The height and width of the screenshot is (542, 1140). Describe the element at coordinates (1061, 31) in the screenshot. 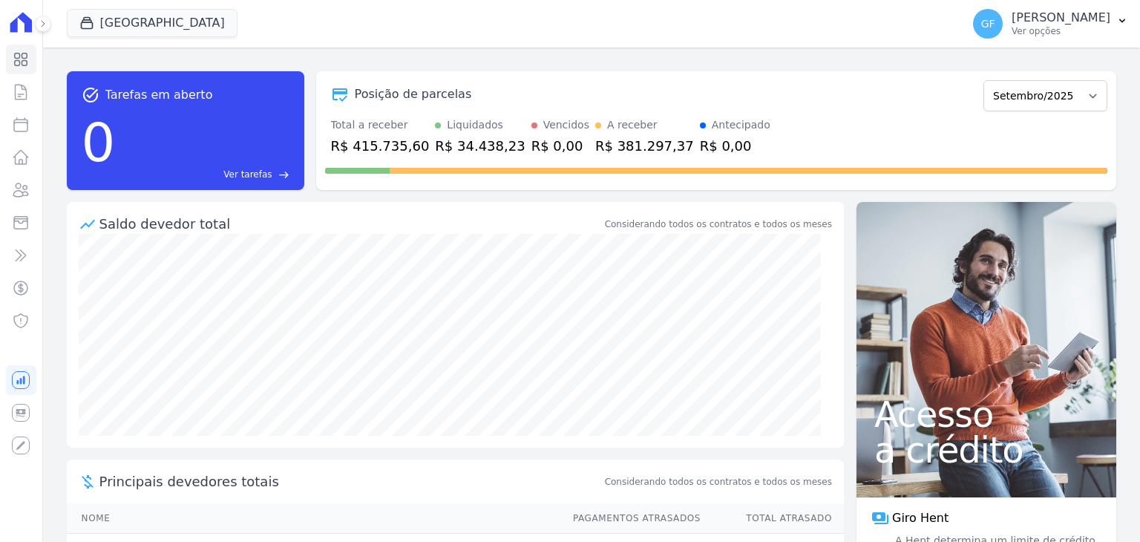

I see `p: Ver opções` at that location.